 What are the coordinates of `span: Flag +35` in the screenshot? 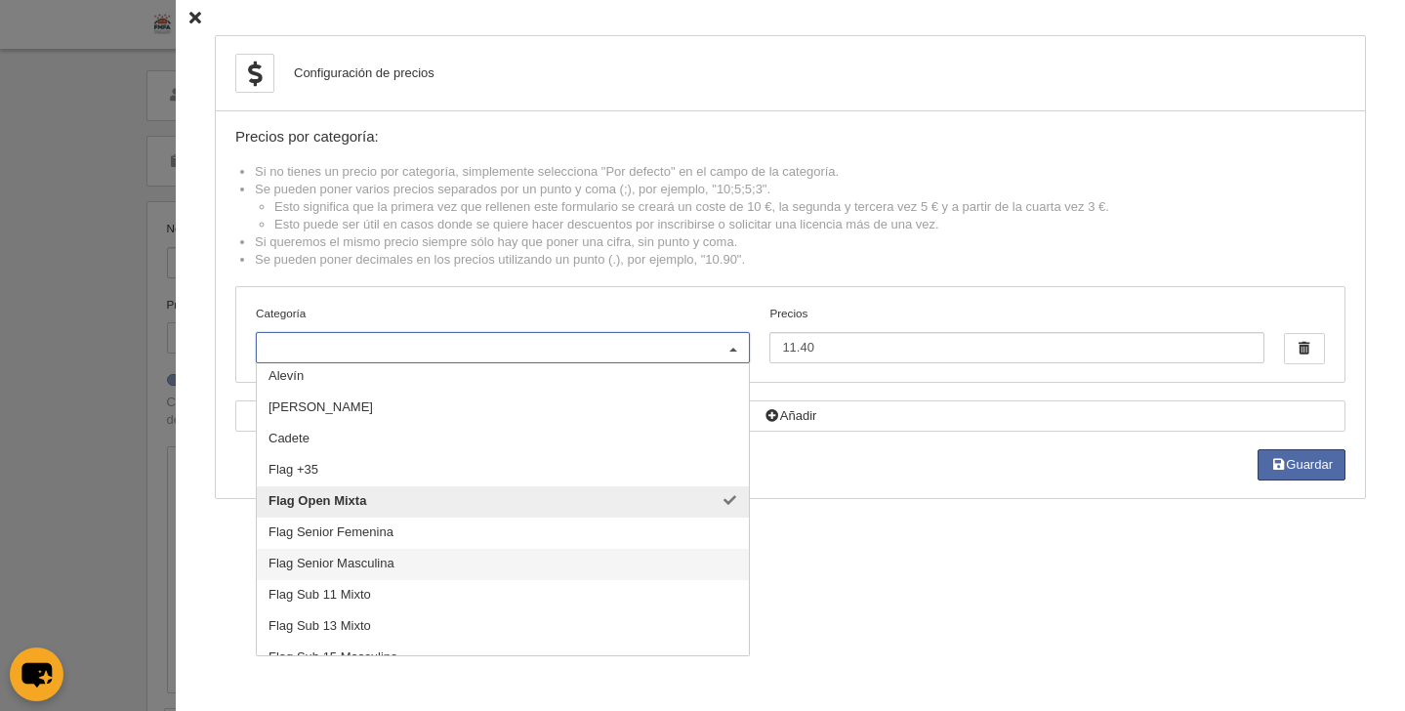 It's located at (293, 469).